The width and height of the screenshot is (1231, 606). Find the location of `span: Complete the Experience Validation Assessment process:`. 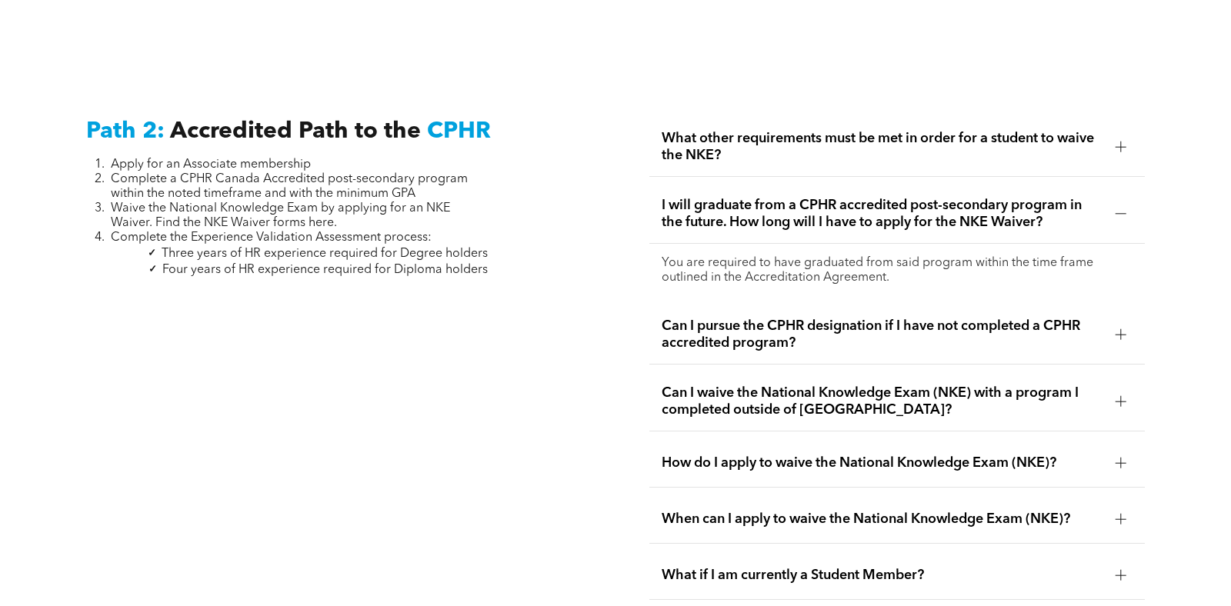

span: Complete the Experience Validation Assessment process: is located at coordinates (271, 238).